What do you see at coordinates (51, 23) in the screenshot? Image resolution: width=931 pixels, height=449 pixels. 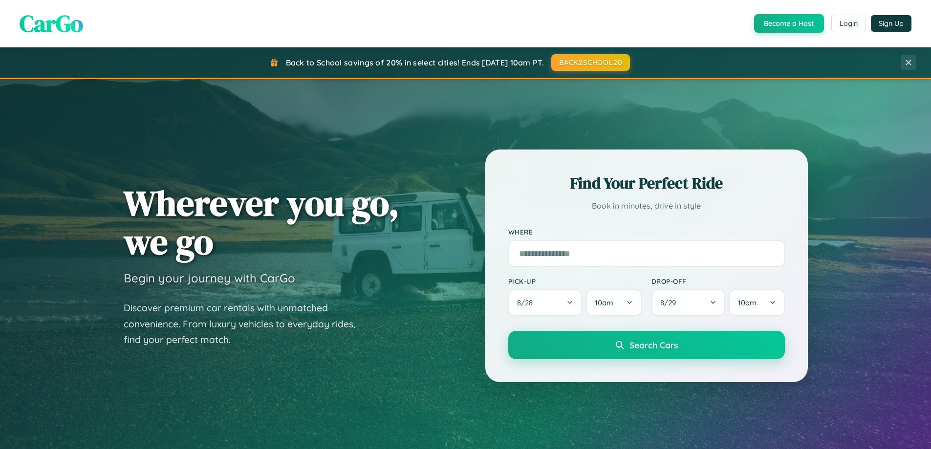 I see `span: CarGo` at bounding box center [51, 23].